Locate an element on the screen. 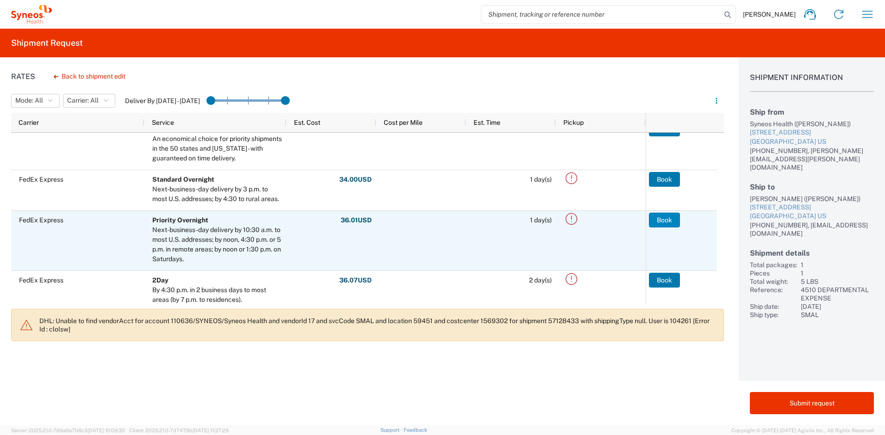 Image resolution: width=885 pixels, height=435 pixels. h1: Rates is located at coordinates (23, 76).